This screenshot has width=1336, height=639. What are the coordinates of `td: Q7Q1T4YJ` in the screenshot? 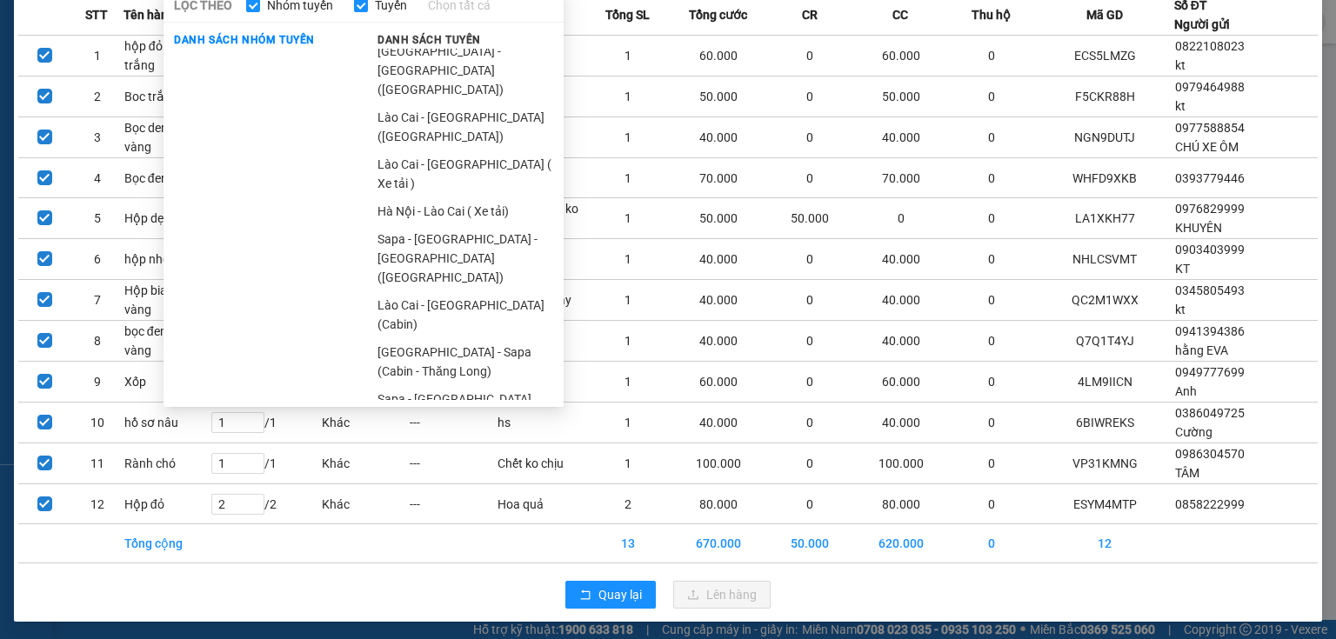 It's located at (1104, 341).